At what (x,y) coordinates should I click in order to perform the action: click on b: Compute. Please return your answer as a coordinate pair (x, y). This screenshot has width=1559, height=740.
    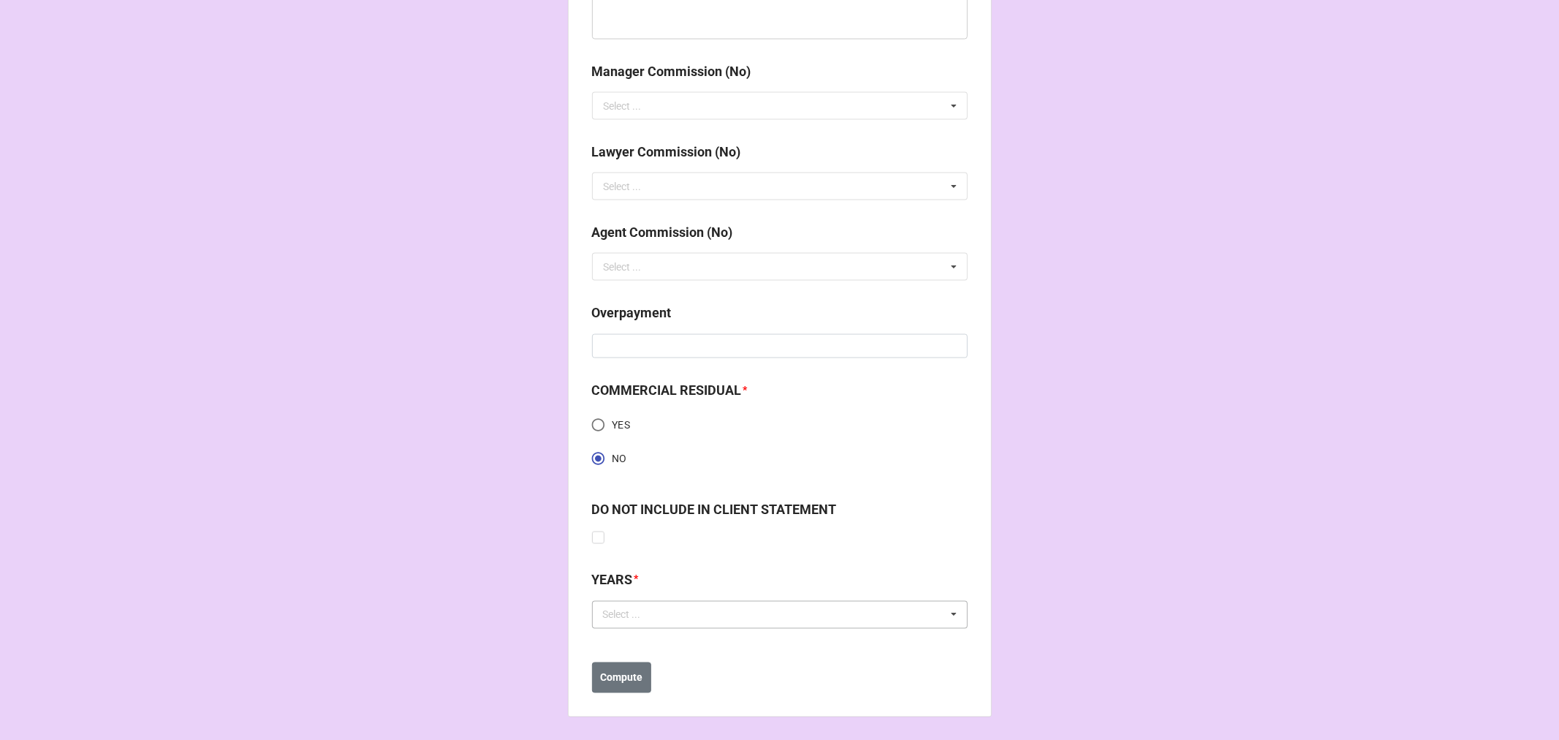
    Looking at the image, I should click on (621, 677).